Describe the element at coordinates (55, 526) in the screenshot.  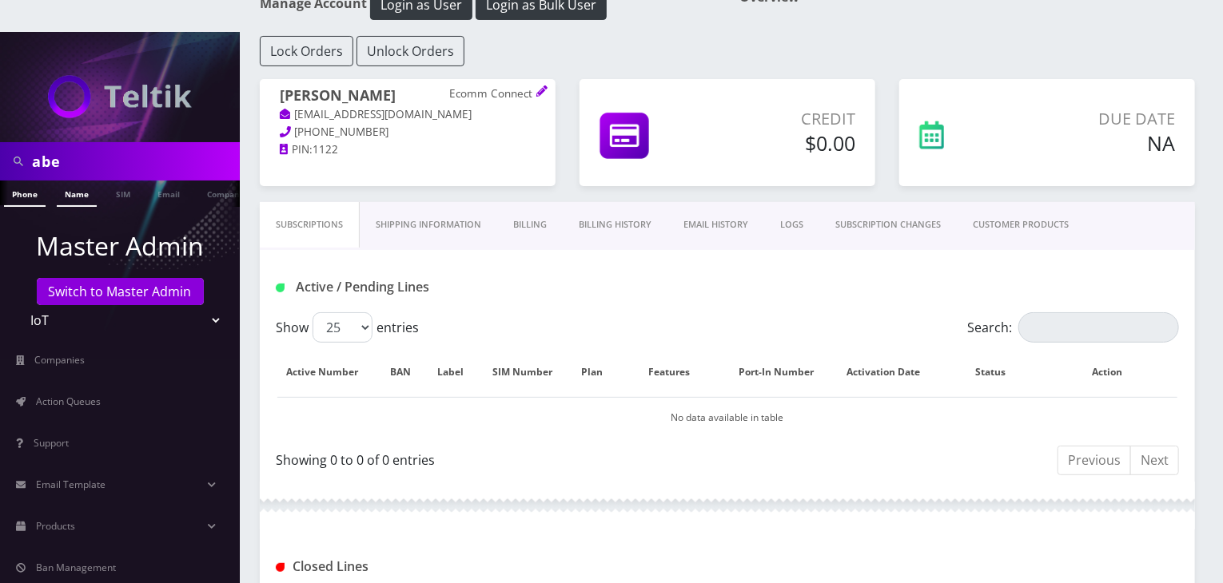
I see `span: Products` at that location.